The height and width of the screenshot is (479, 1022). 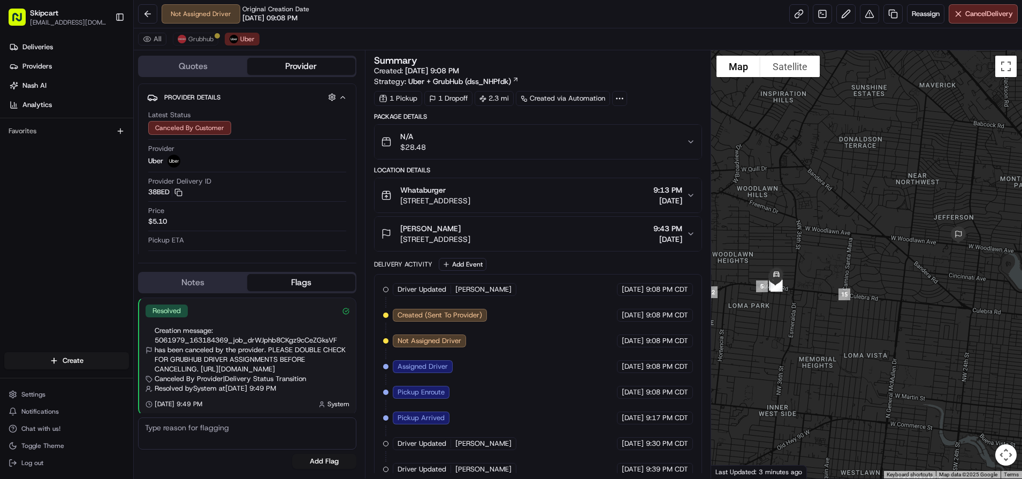 I want to click on a: 📗Knowledge Base, so click(x=46, y=160).